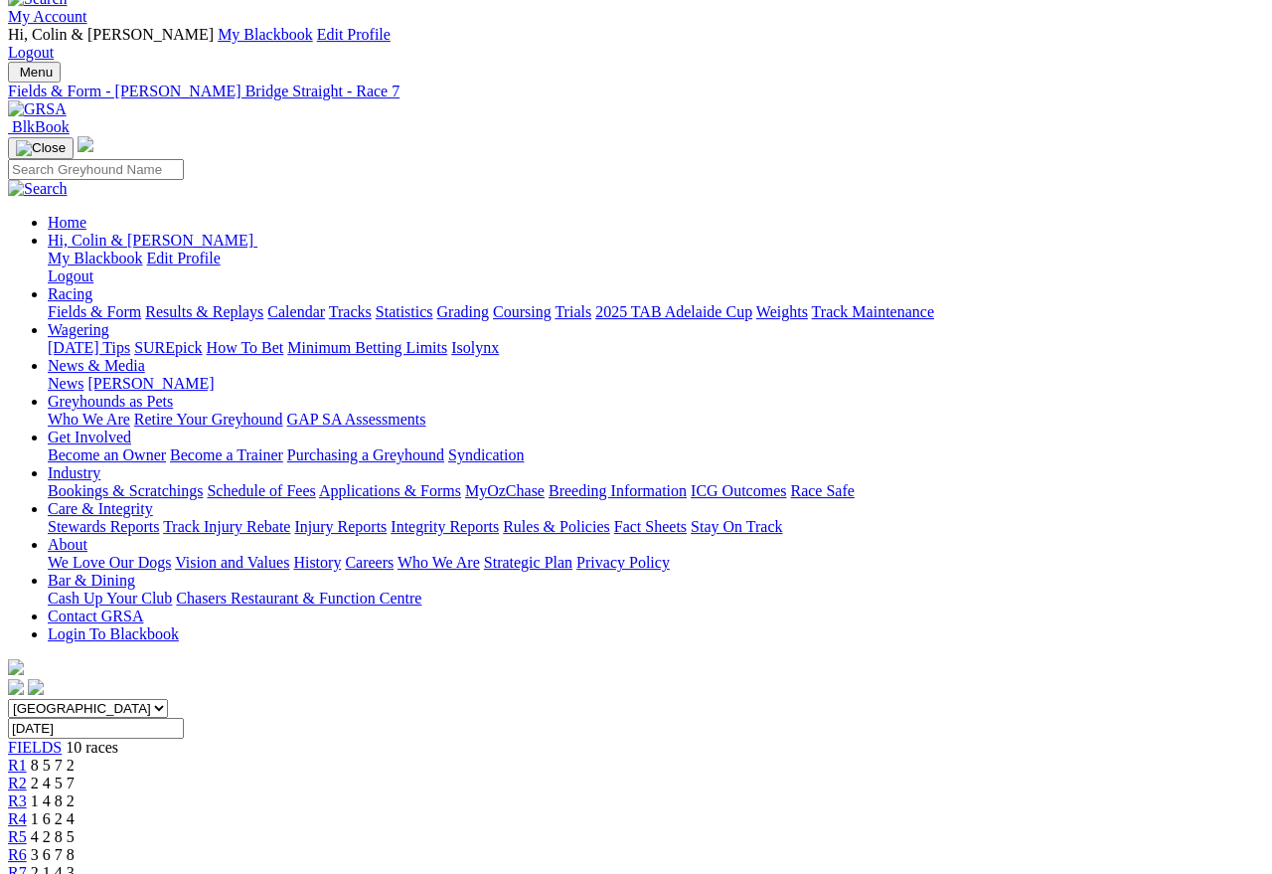 Image resolution: width=1272 pixels, height=874 pixels. I want to click on span: R3, so click(17, 800).